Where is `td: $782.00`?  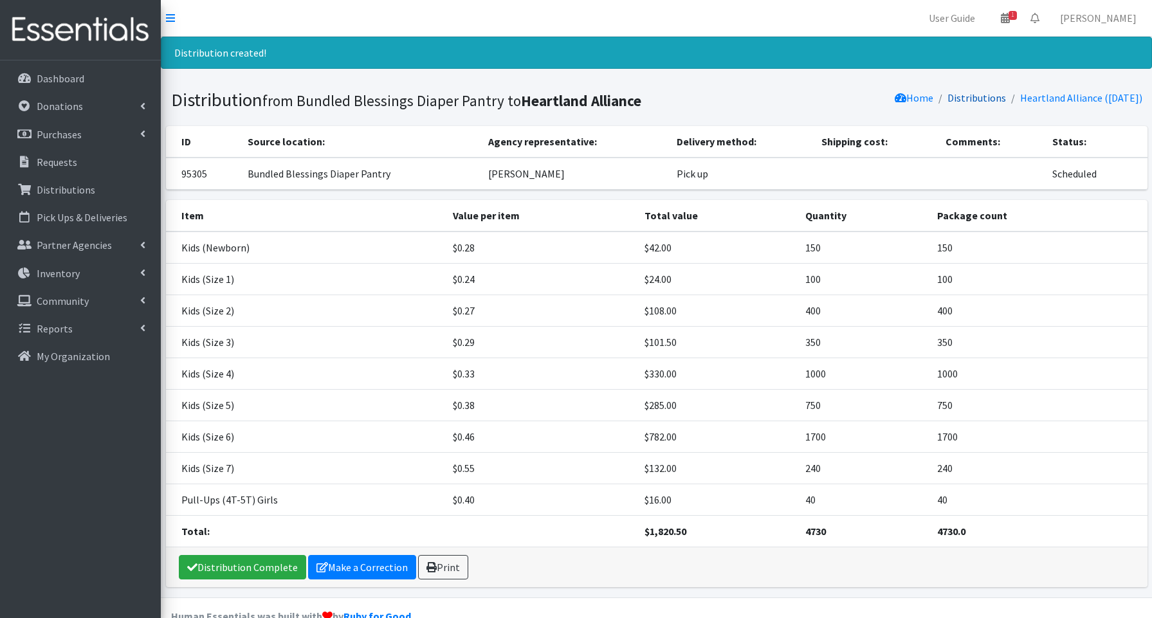 td: $782.00 is located at coordinates (717, 436).